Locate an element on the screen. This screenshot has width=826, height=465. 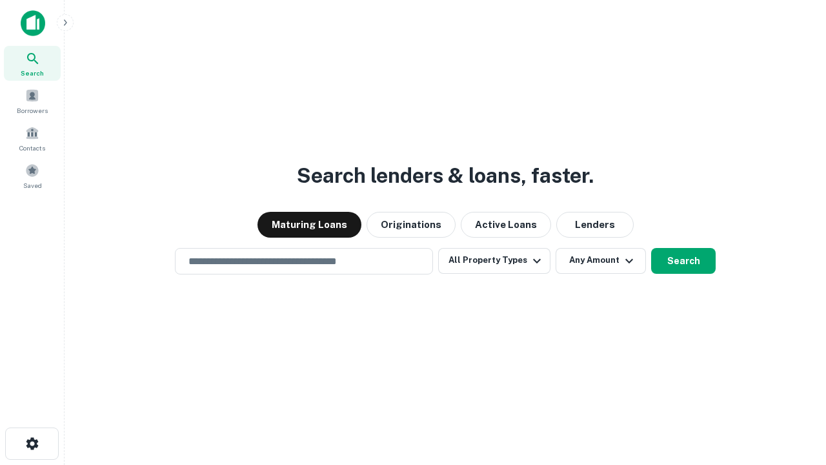
button: All Property Types is located at coordinates (494, 261).